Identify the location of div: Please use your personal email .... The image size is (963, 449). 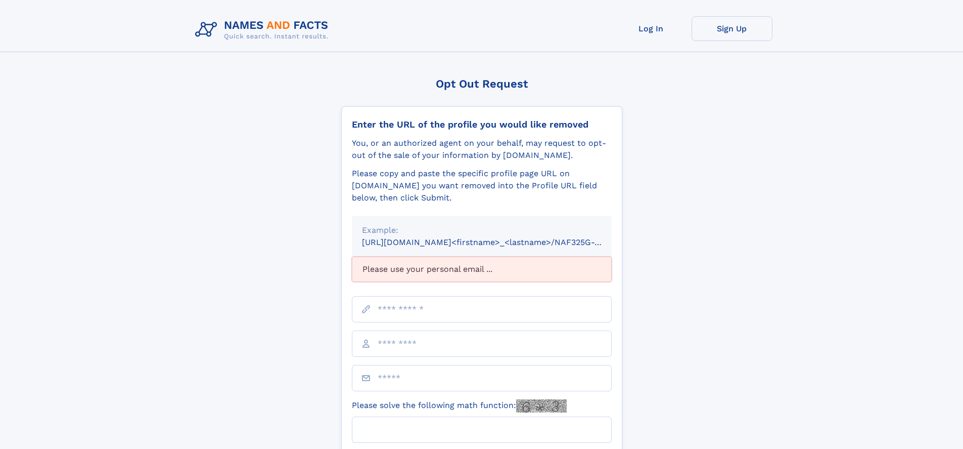
(482, 269).